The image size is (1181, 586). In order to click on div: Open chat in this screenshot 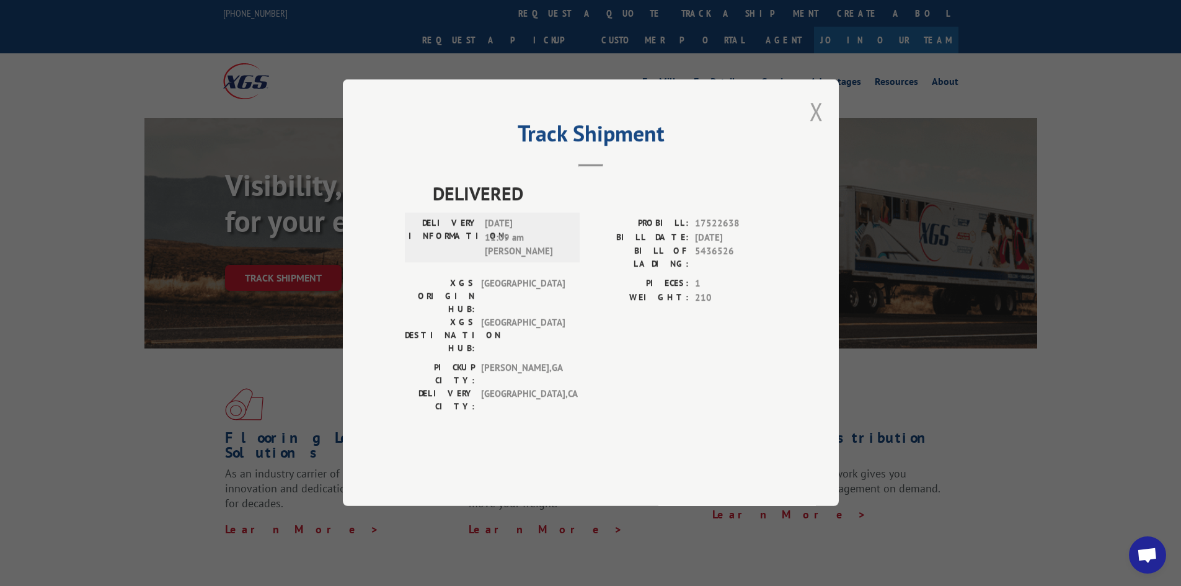, I will do `click(1147, 555)`.